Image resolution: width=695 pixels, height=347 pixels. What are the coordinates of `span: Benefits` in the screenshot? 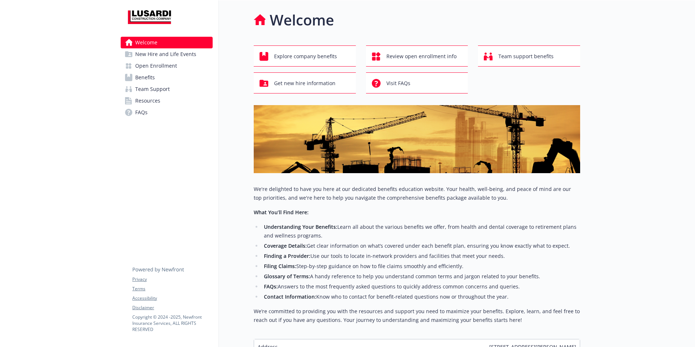 It's located at (145, 77).